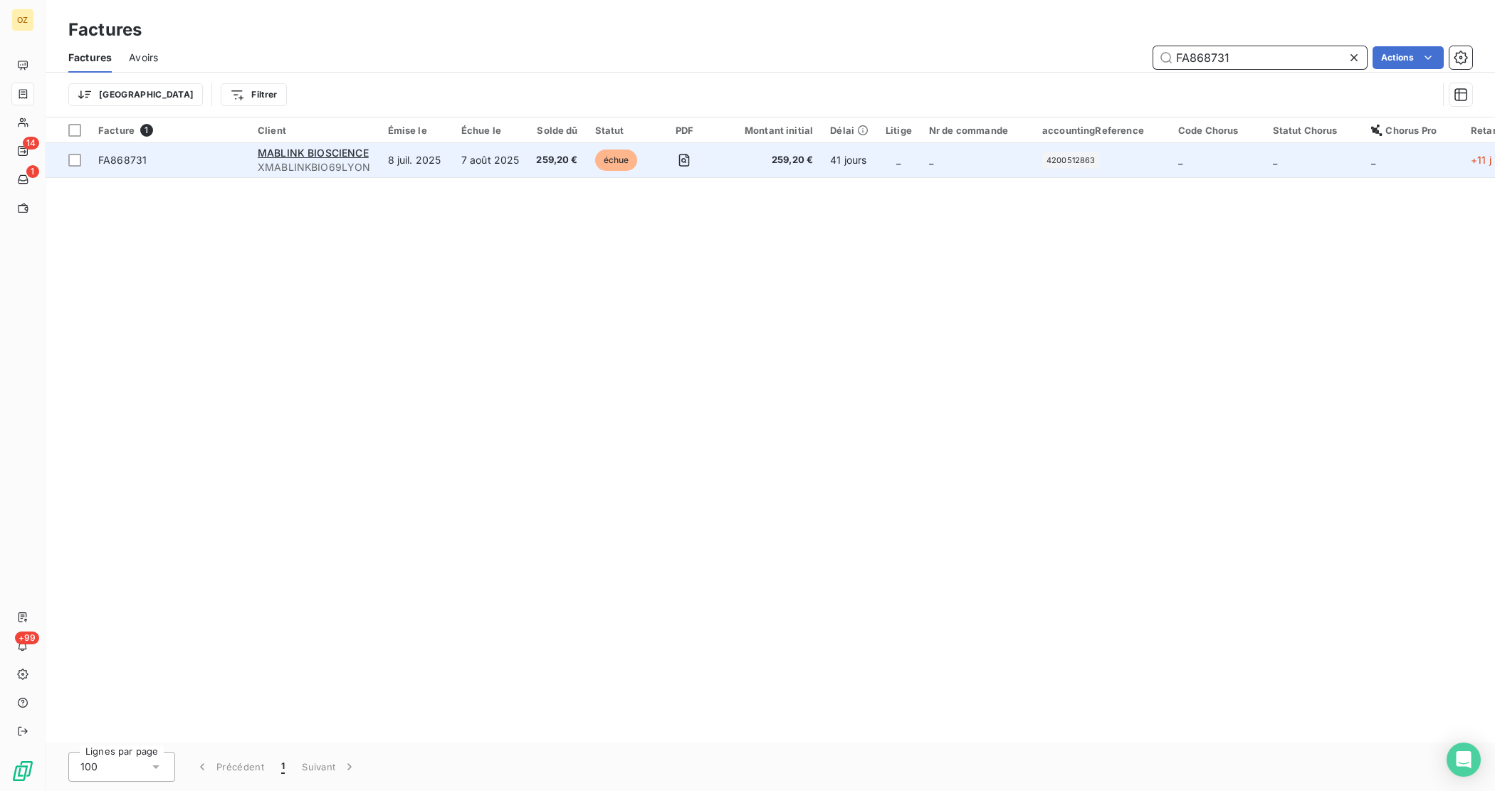 Image resolution: width=1495 pixels, height=791 pixels. What do you see at coordinates (89, 767) in the screenshot?
I see `span: 100` at bounding box center [89, 767].